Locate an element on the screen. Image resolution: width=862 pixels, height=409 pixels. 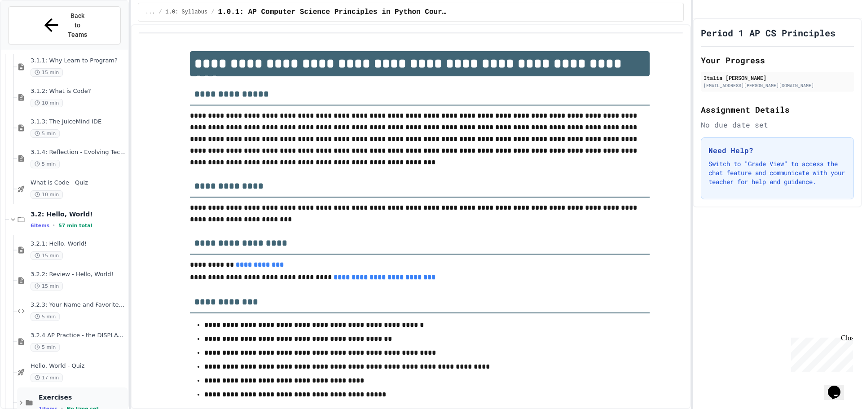
span: 3.1.4: Reflection - Evolving Technology is located at coordinates (78, 152).